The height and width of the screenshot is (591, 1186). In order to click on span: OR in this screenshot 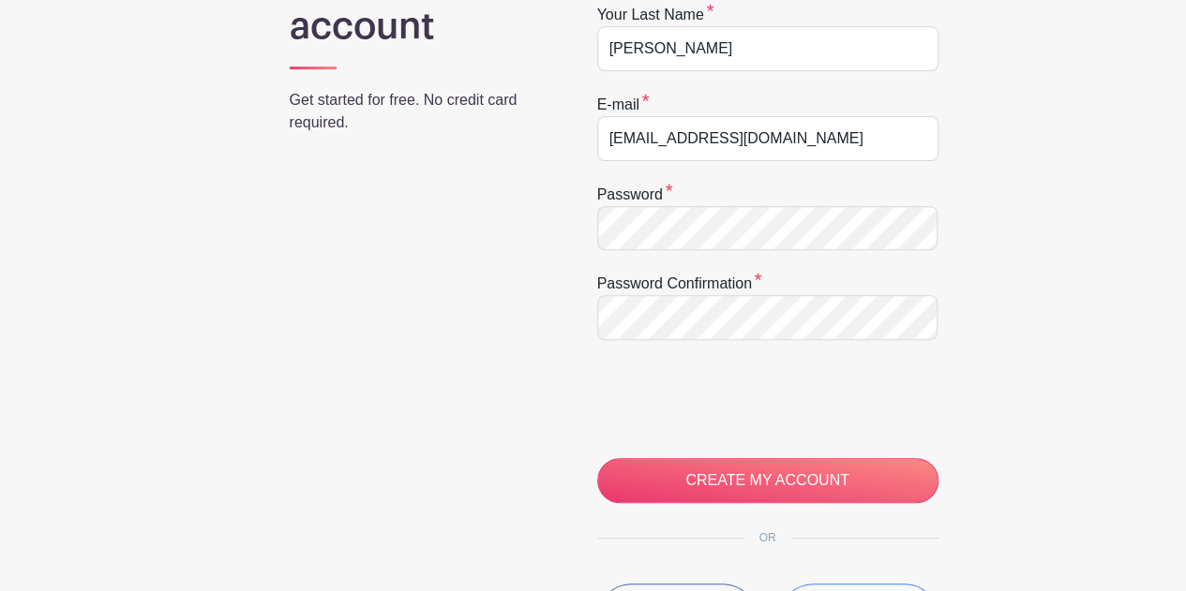, I will do `click(768, 538)`.